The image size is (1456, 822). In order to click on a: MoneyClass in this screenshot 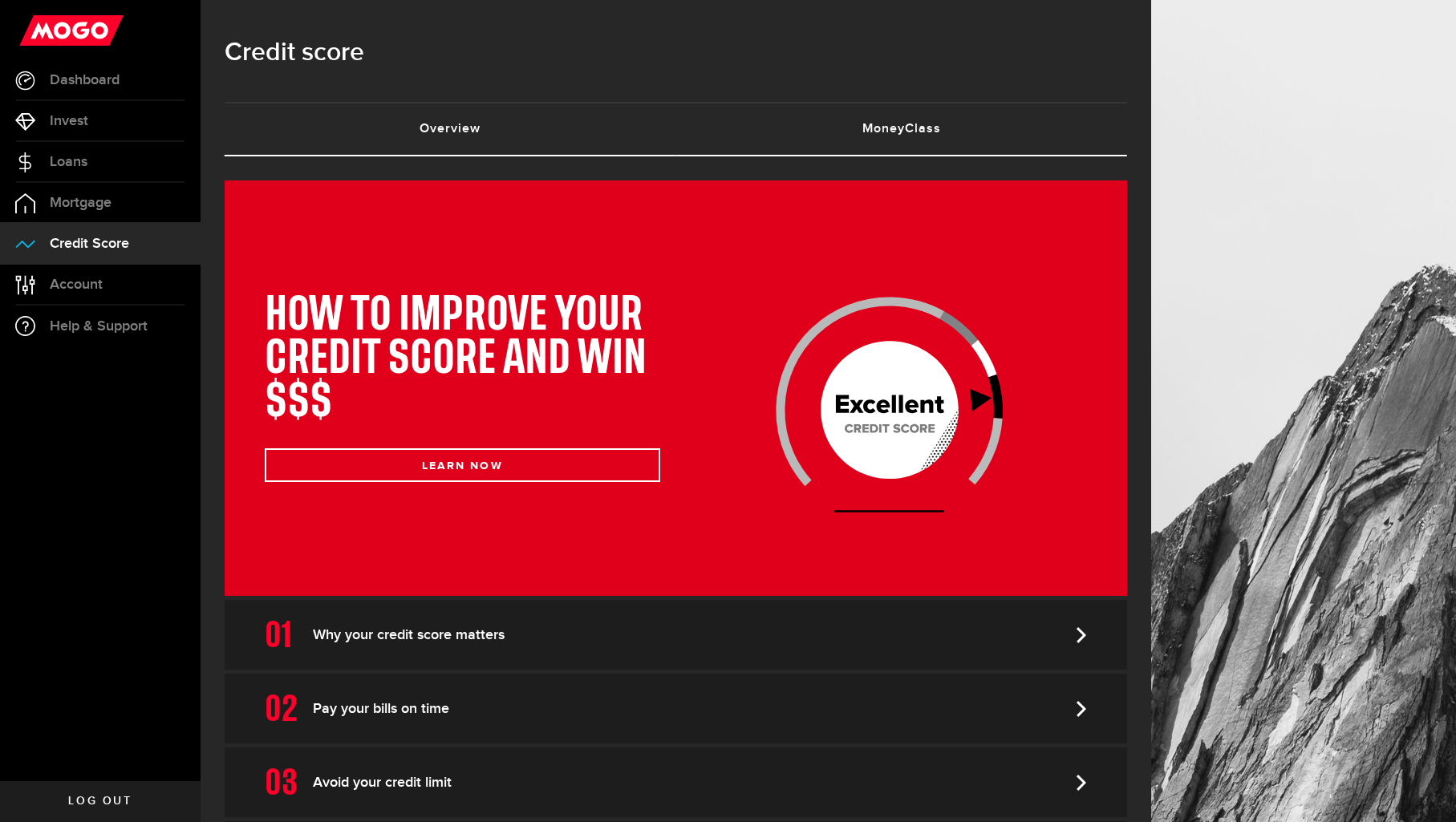, I will do `click(902, 129)`.